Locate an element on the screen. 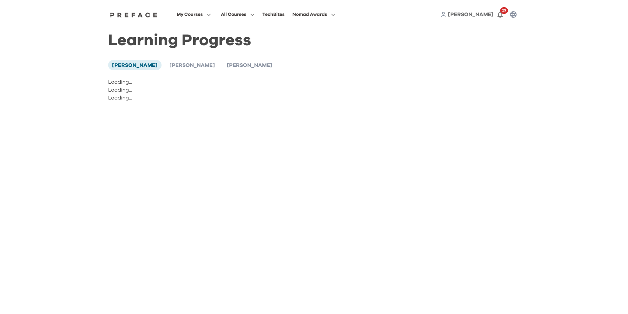 Image resolution: width=628 pixels, height=314 pixels. img: Preface Logo is located at coordinates (134, 15).